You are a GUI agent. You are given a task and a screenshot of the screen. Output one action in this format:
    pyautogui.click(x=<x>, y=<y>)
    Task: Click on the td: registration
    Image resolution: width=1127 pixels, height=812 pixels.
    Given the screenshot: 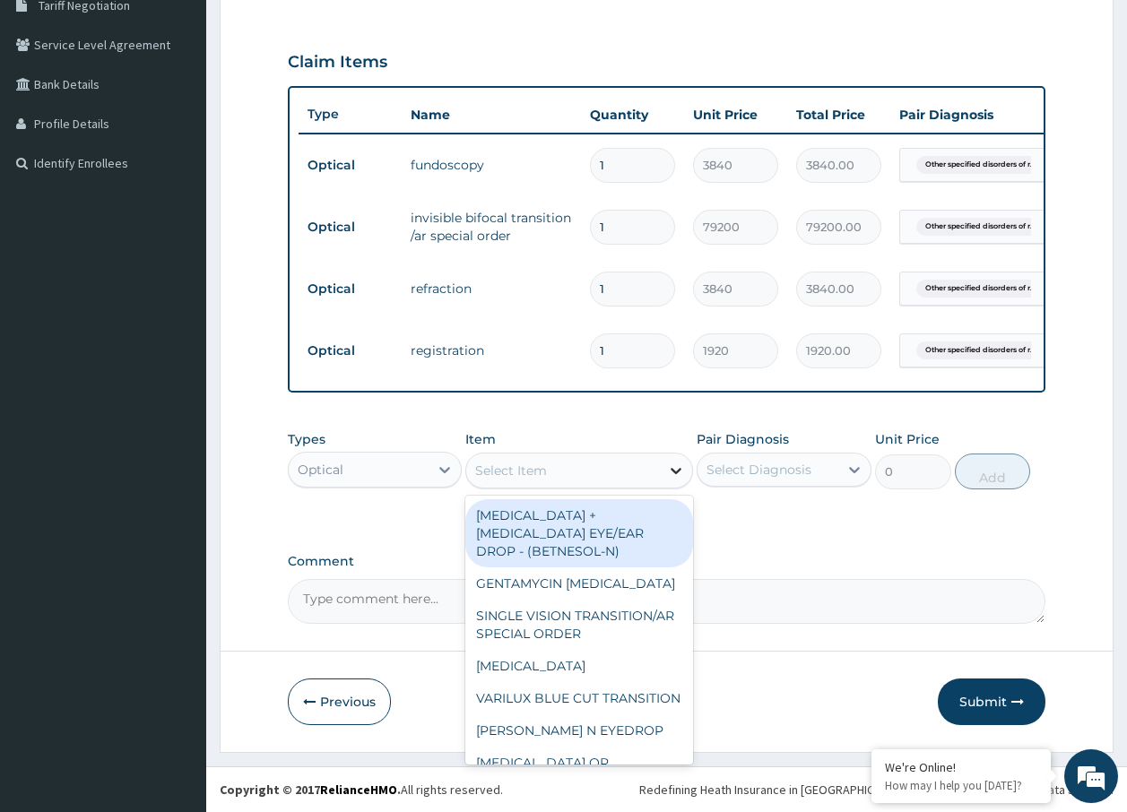 What is the action you would take?
    pyautogui.click(x=491, y=350)
    